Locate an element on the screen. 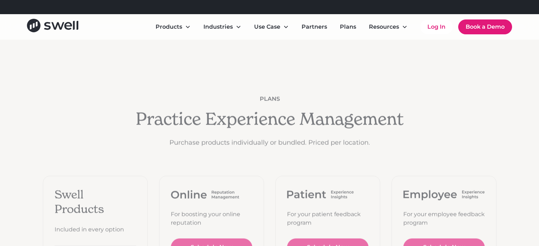 This screenshot has width=539, height=246. div: For your patient feedback program is located at coordinates (328, 219).